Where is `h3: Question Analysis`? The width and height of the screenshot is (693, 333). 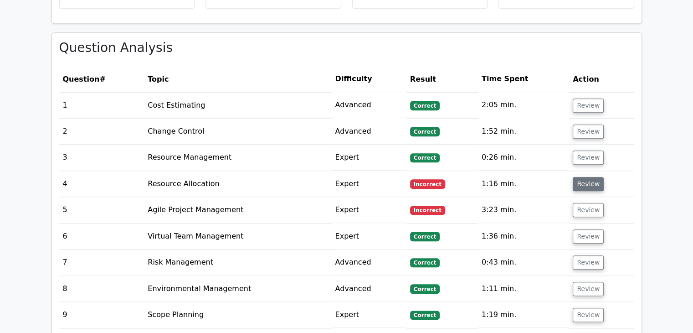
h3: Question Analysis is located at coordinates (347, 48).